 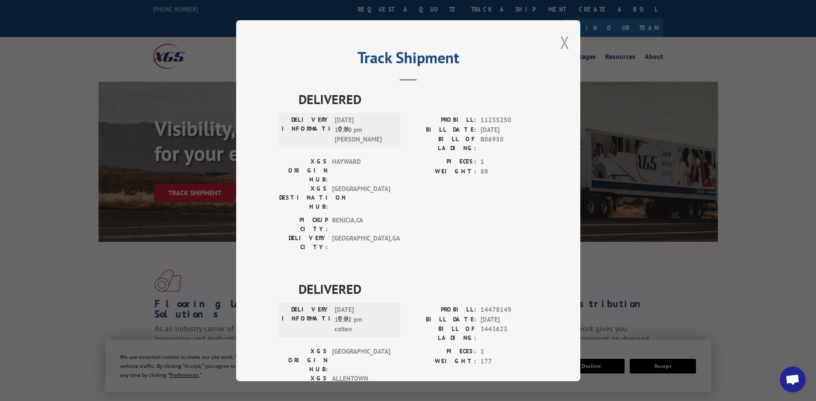 I want to click on span: 89, so click(x=509, y=171).